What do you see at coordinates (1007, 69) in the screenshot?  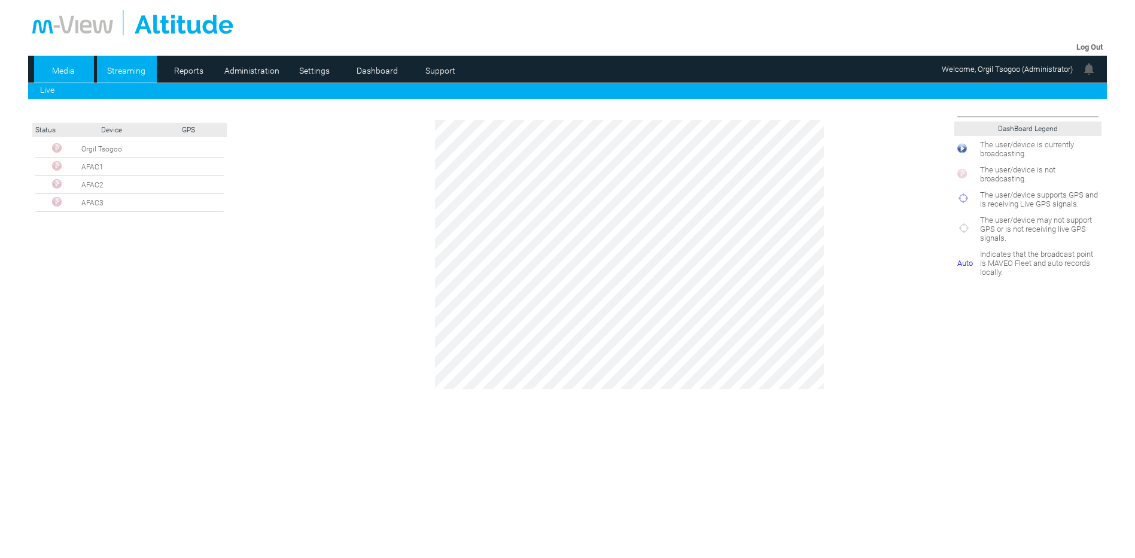 I see `span: Welcome, Orgil Tsogoo (Administrator)` at bounding box center [1007, 69].